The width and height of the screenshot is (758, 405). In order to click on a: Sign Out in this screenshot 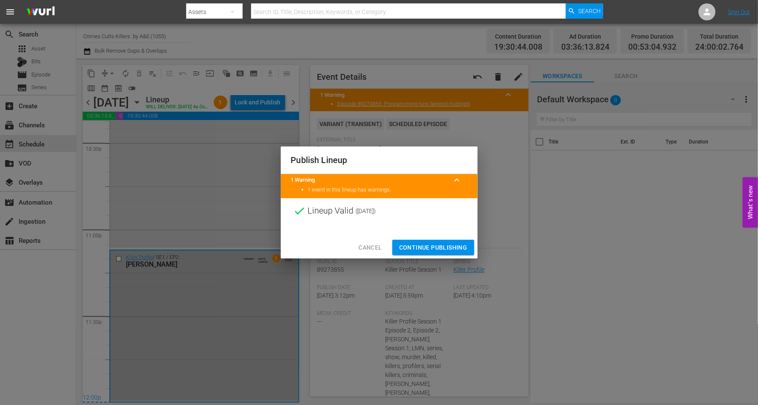, I will do `click(739, 12)`.